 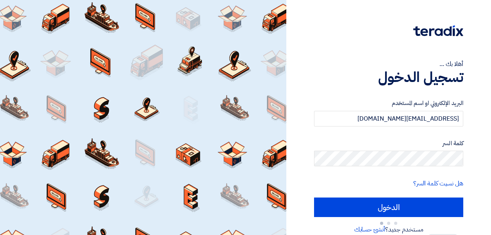 What do you see at coordinates (389, 143) in the screenshot?
I see `label: كلمة السر` at bounding box center [389, 143].